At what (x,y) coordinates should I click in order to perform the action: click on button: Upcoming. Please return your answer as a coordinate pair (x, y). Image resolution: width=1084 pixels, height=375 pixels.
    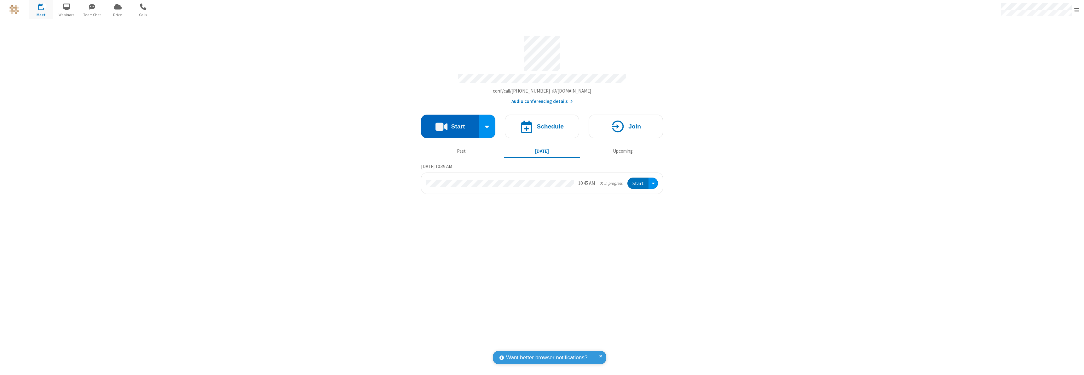
    Looking at the image, I should click on (623, 151).